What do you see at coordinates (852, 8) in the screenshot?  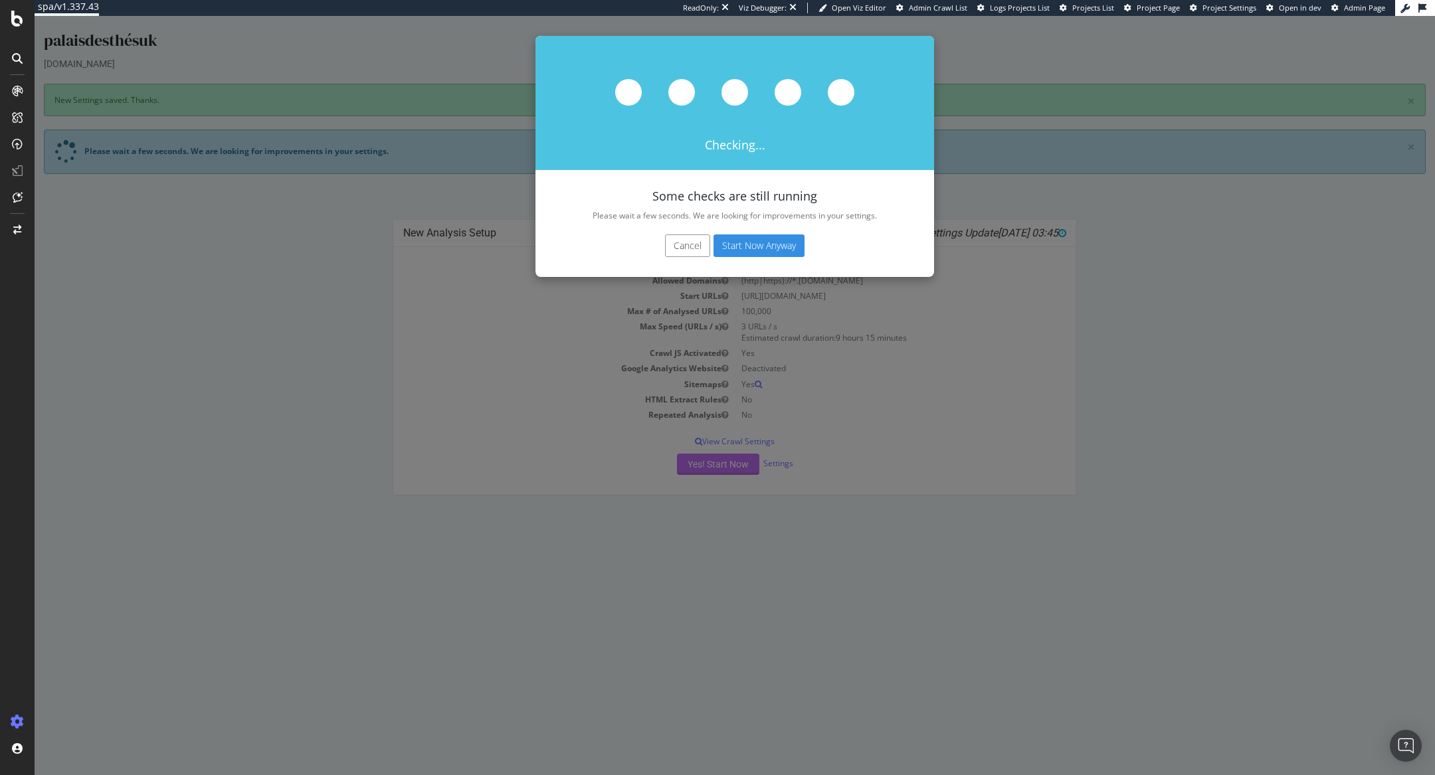 I see `a: Open Viz Editor` at bounding box center [852, 8].